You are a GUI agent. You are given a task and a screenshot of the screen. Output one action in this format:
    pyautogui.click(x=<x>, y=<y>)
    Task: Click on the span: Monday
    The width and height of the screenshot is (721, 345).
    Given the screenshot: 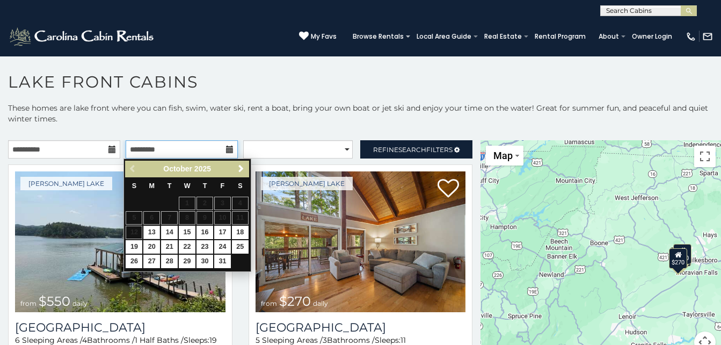 What is the action you would take?
    pyautogui.click(x=152, y=186)
    